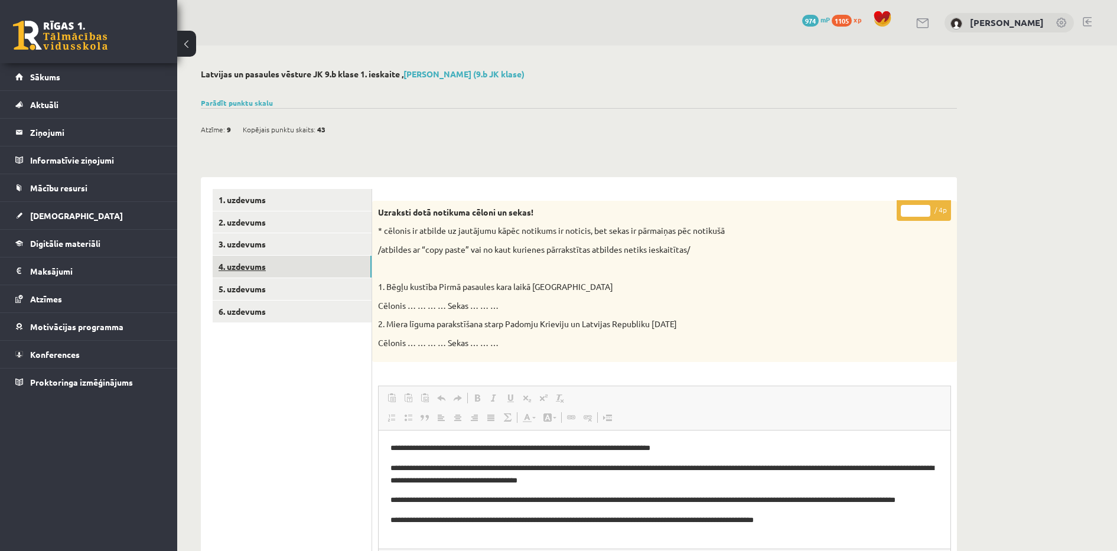  I want to click on a: Убрать ссылку, so click(588, 418).